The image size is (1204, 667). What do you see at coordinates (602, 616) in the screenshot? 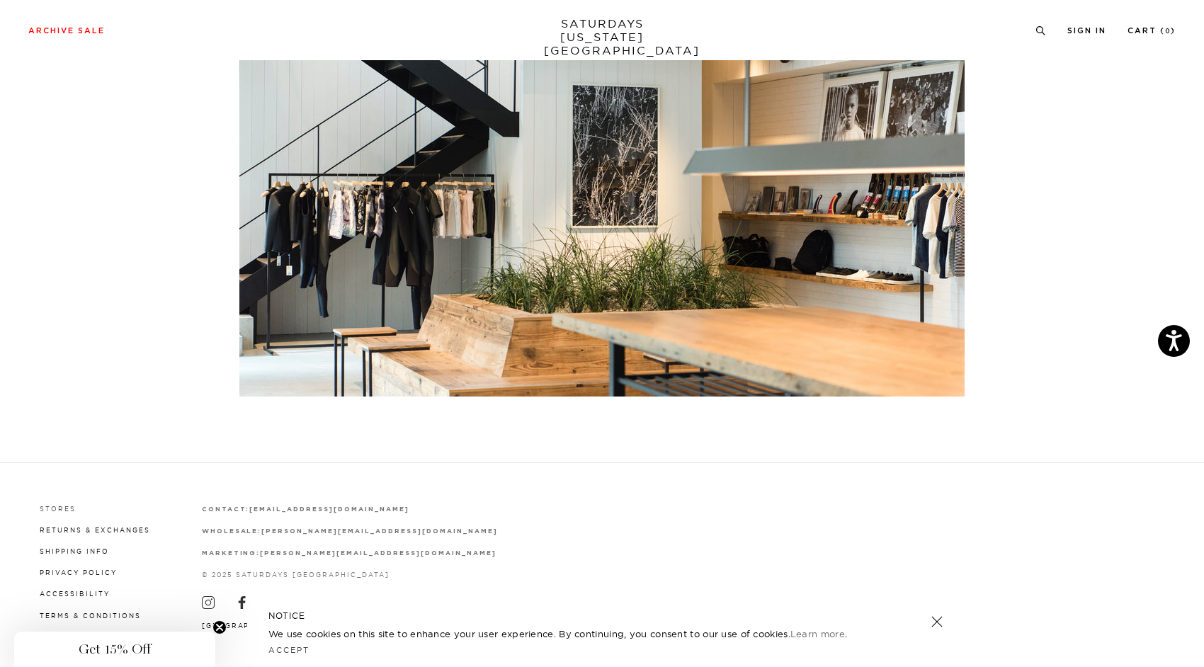
I see `h5: NOTICE` at bounding box center [602, 616].